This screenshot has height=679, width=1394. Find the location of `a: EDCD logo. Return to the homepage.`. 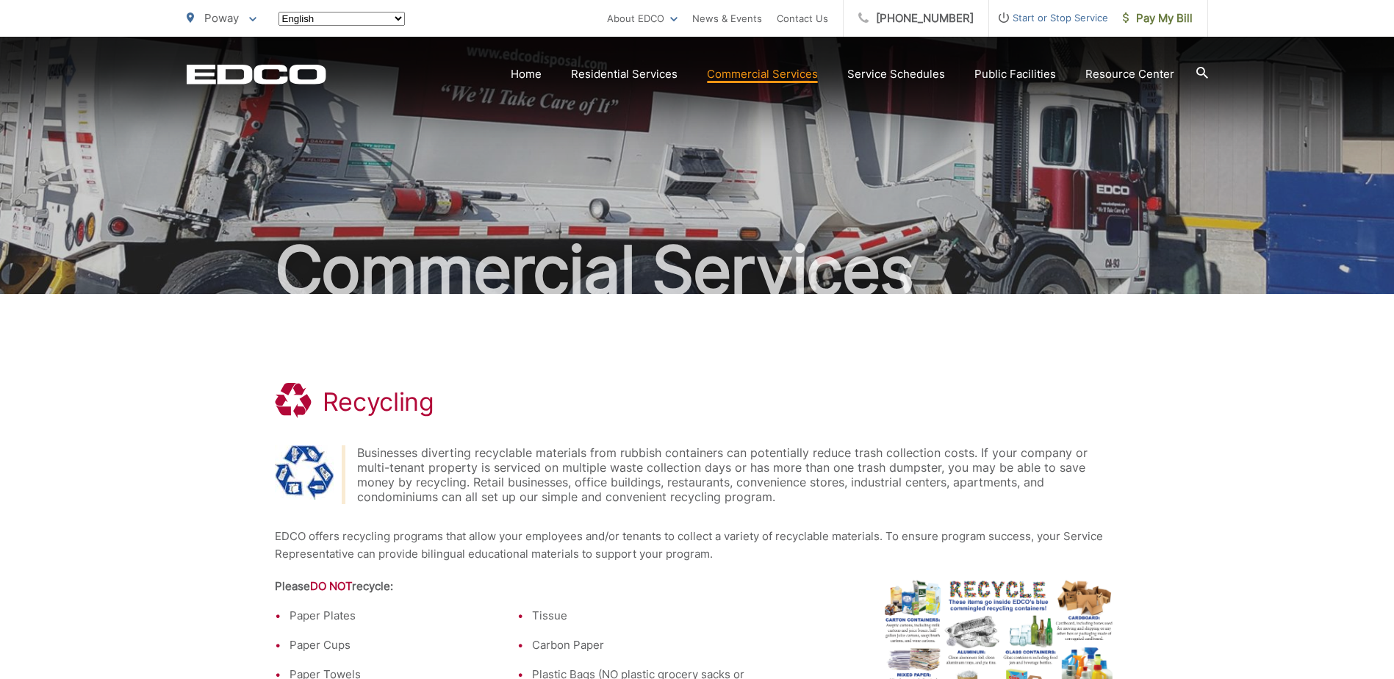

a: EDCD logo. Return to the homepage. is located at coordinates (257, 74).